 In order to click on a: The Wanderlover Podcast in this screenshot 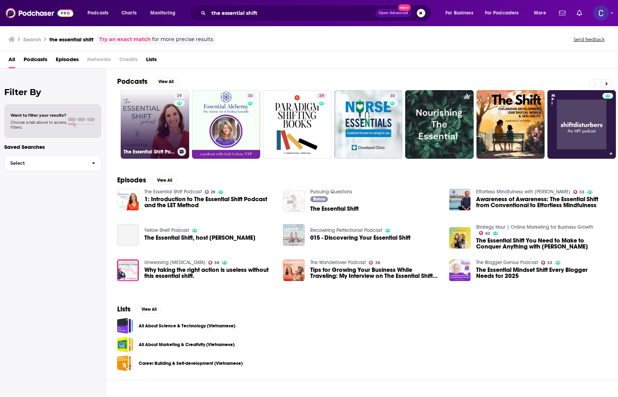, I will do `click(338, 262)`.